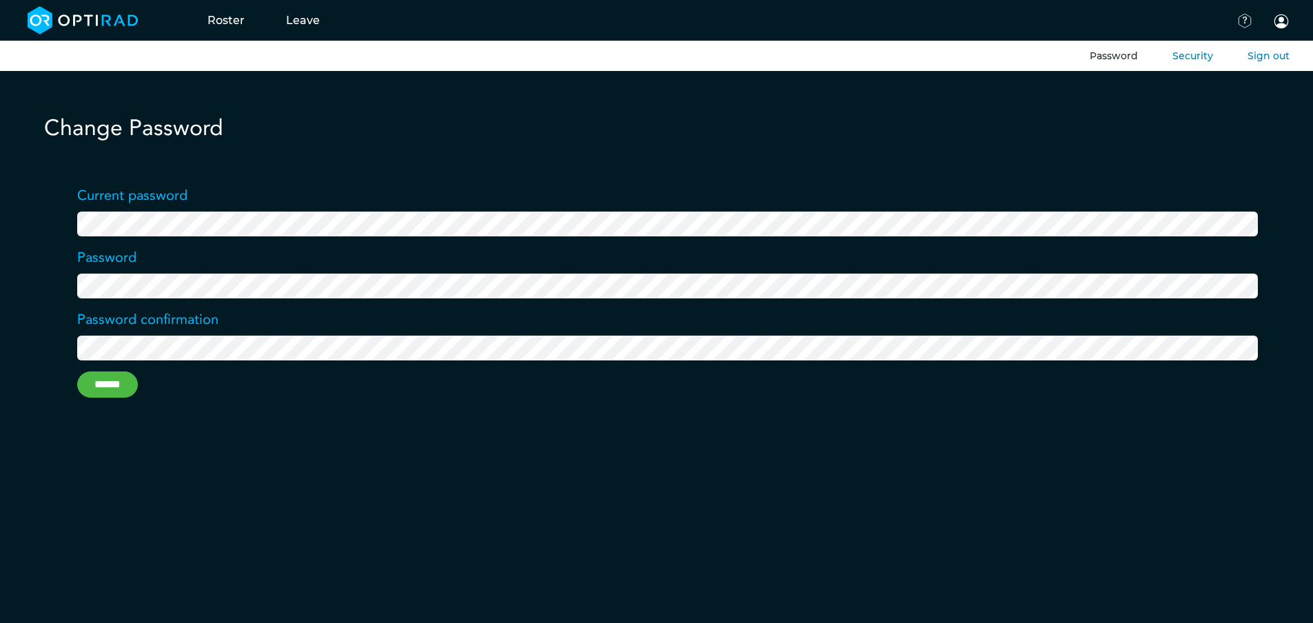  I want to click on img: brand-opti-rad-logos-blue-and-white-d2f68631ba2948856bd03f2d395fb146ddc8fb01b4b6e9315ea85fa773367..., so click(83, 20).